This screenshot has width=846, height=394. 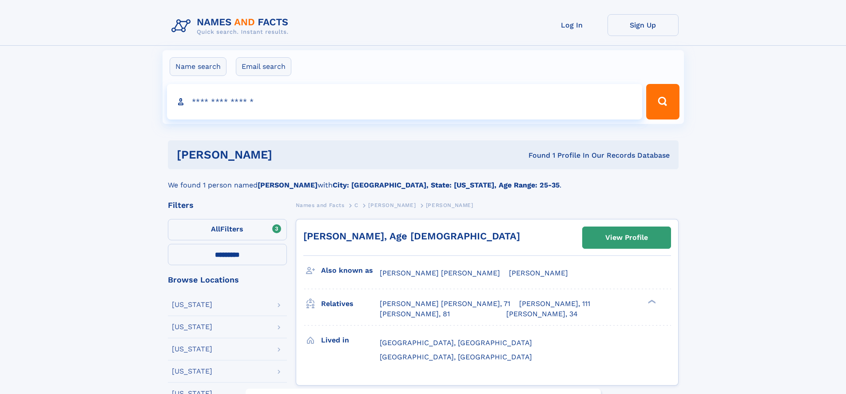 What do you see at coordinates (350, 304) in the screenshot?
I see `h3: Relatives` at bounding box center [350, 304].